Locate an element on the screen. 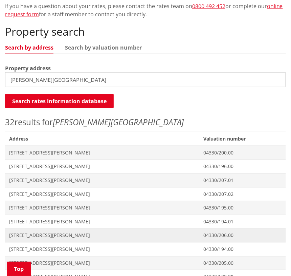 This screenshot has height=276, width=291. span: 04330/205.00 is located at coordinates (243, 263).